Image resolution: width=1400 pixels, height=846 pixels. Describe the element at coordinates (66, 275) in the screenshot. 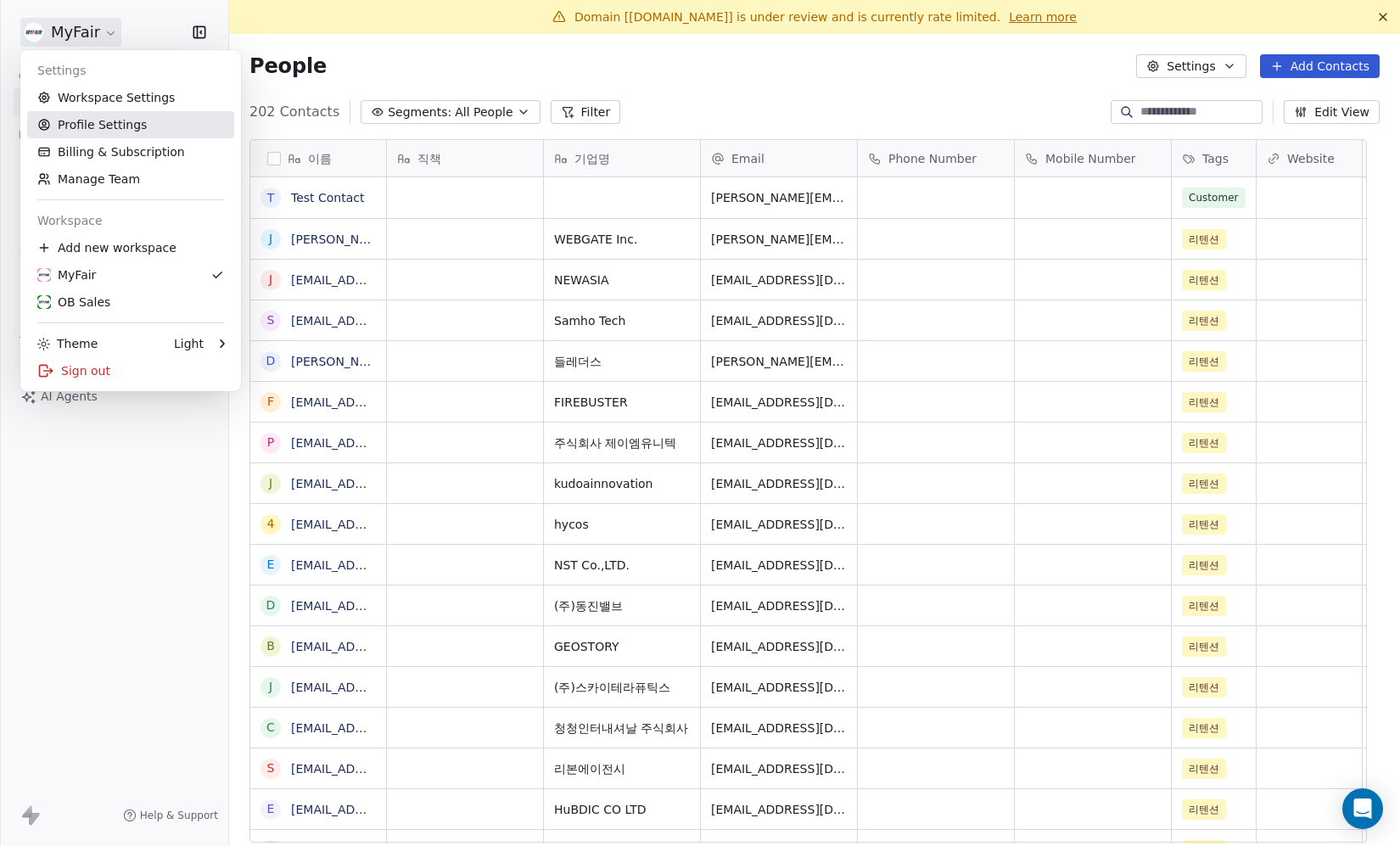

I see `div: MyFair` at that location.